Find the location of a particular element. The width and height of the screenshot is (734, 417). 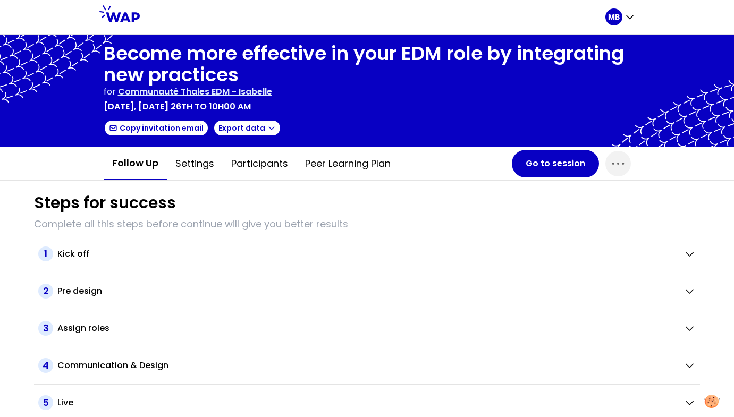

span: 3 is located at coordinates (46, 329).